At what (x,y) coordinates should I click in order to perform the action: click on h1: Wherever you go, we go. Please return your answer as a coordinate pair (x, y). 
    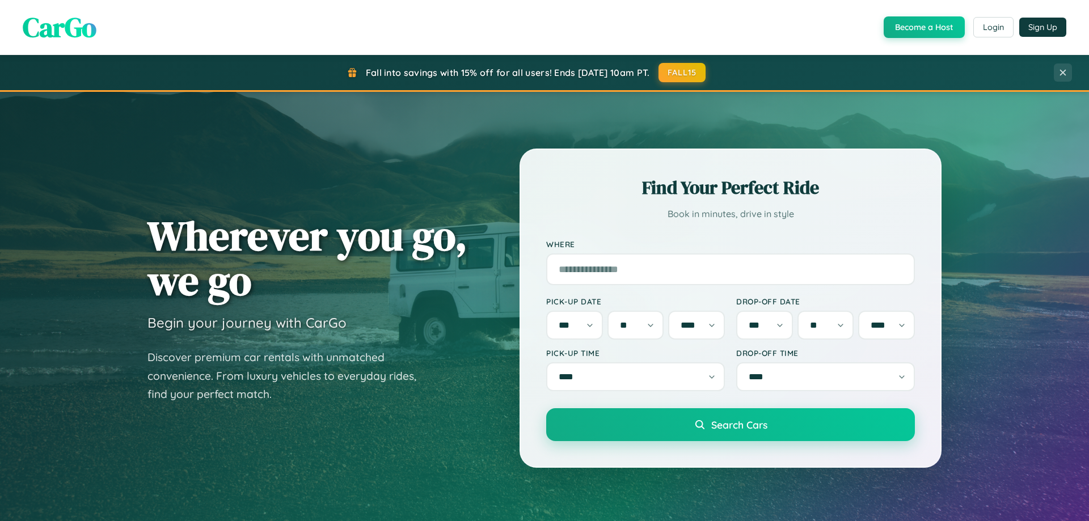
    Looking at the image, I should click on (307, 258).